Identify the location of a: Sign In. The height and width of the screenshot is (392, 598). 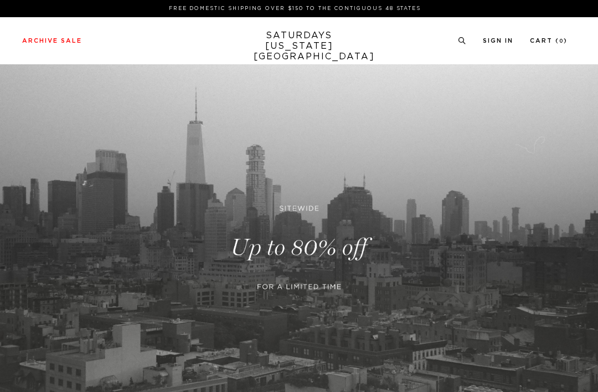
(498, 40).